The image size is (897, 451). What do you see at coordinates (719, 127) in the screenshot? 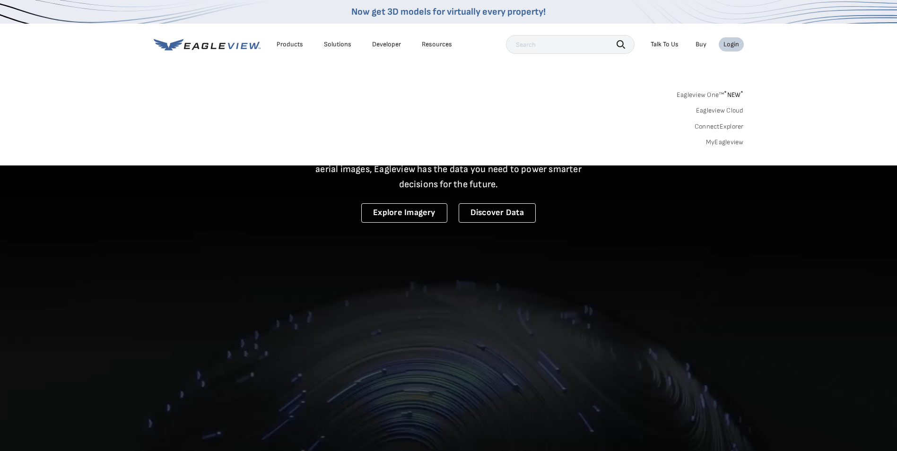
I see `a: ConnectExplorer` at bounding box center [719, 127].